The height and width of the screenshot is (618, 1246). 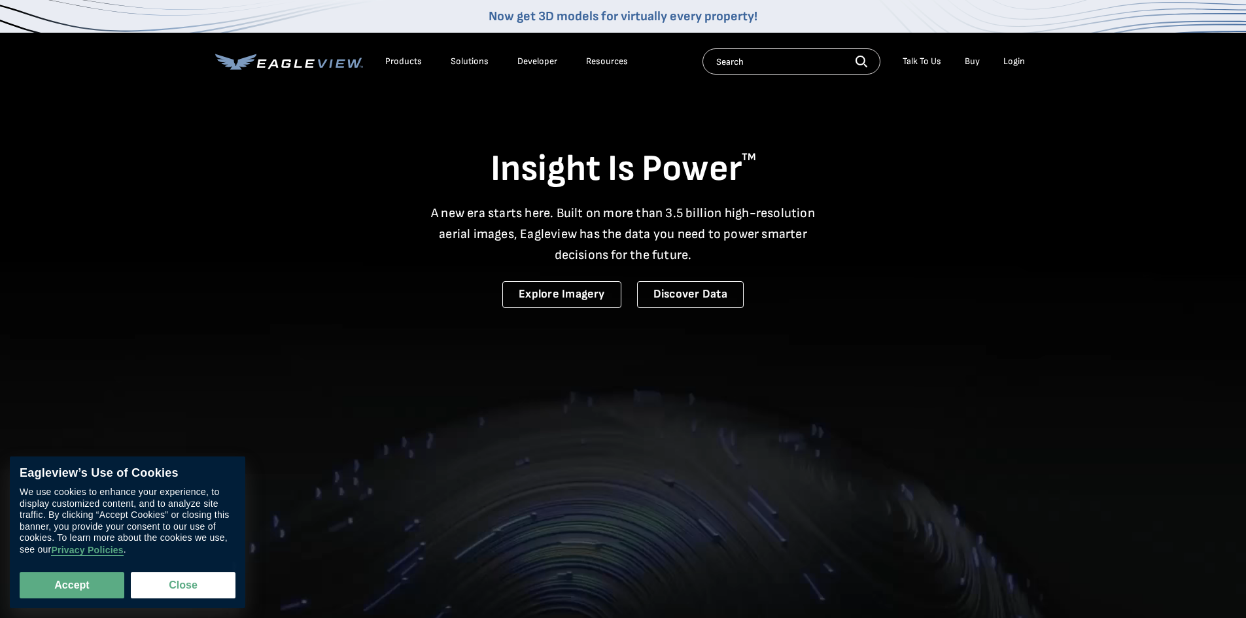 What do you see at coordinates (921, 61) in the screenshot?
I see `div: Talk To Us` at bounding box center [921, 61].